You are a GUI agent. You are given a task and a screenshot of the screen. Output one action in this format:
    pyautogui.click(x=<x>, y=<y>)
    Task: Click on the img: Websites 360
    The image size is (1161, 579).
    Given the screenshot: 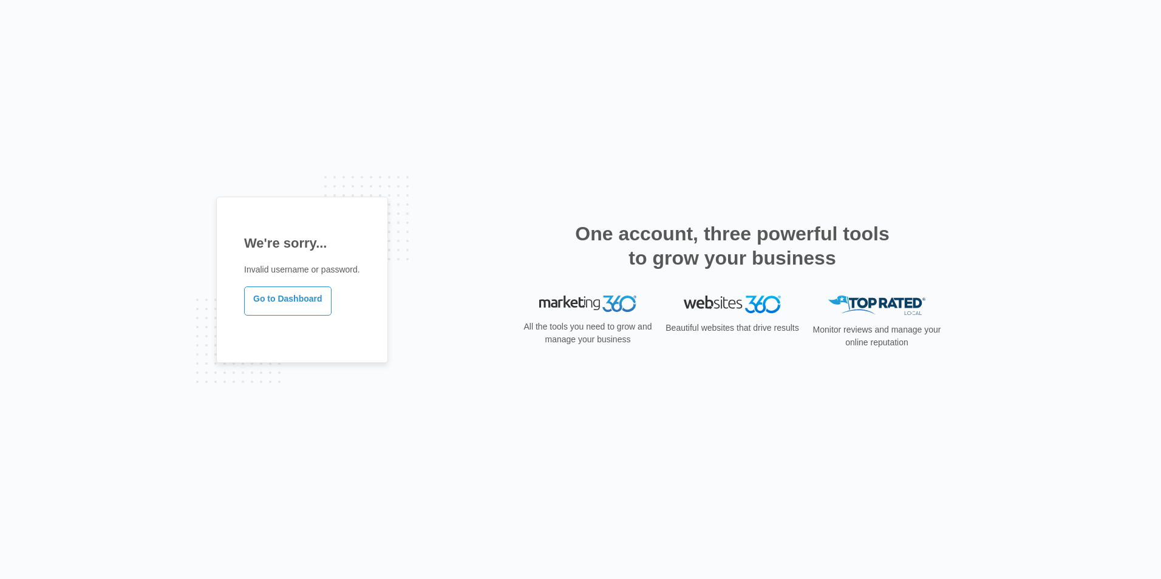 What is the action you would take?
    pyautogui.click(x=732, y=304)
    